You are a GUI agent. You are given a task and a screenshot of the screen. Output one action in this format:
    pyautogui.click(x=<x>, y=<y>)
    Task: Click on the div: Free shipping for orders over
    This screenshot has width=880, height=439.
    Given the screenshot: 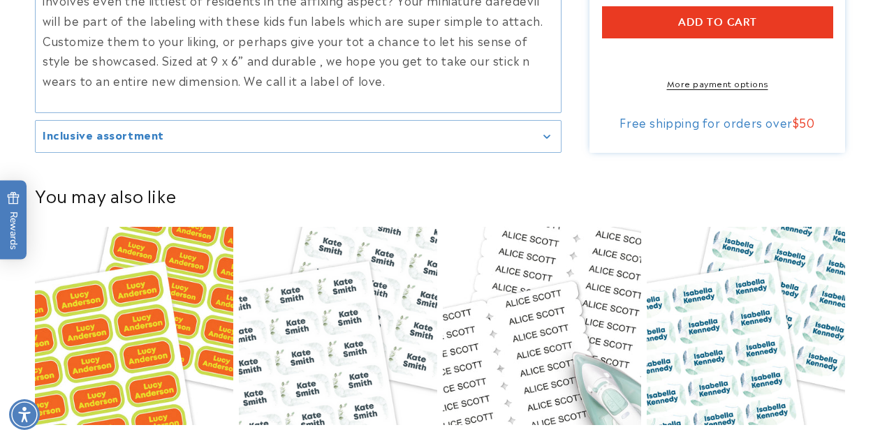 What is the action you would take?
    pyautogui.click(x=717, y=122)
    